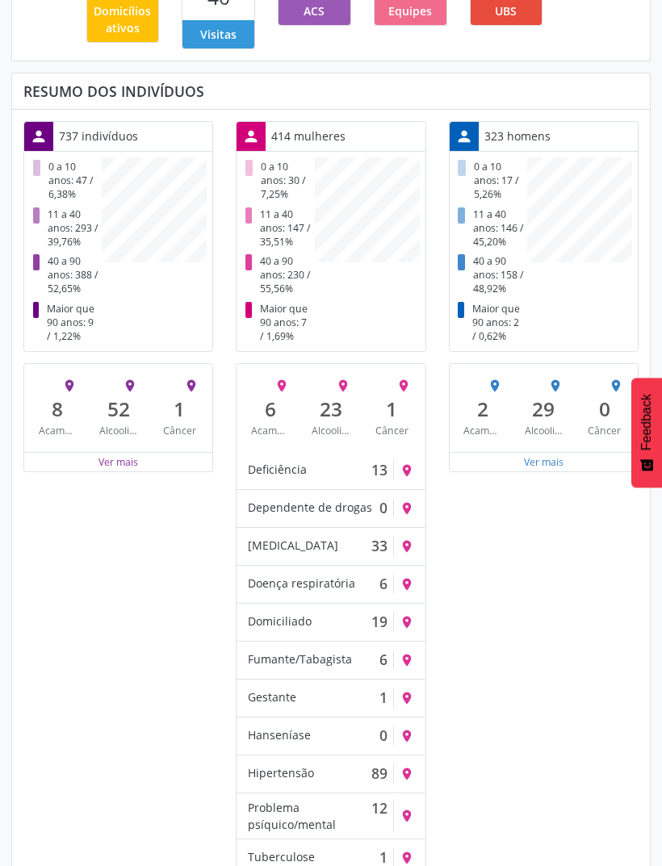 This screenshot has height=866, width=662. Describe the element at coordinates (379, 470) in the screenshot. I see `div: 13` at that location.